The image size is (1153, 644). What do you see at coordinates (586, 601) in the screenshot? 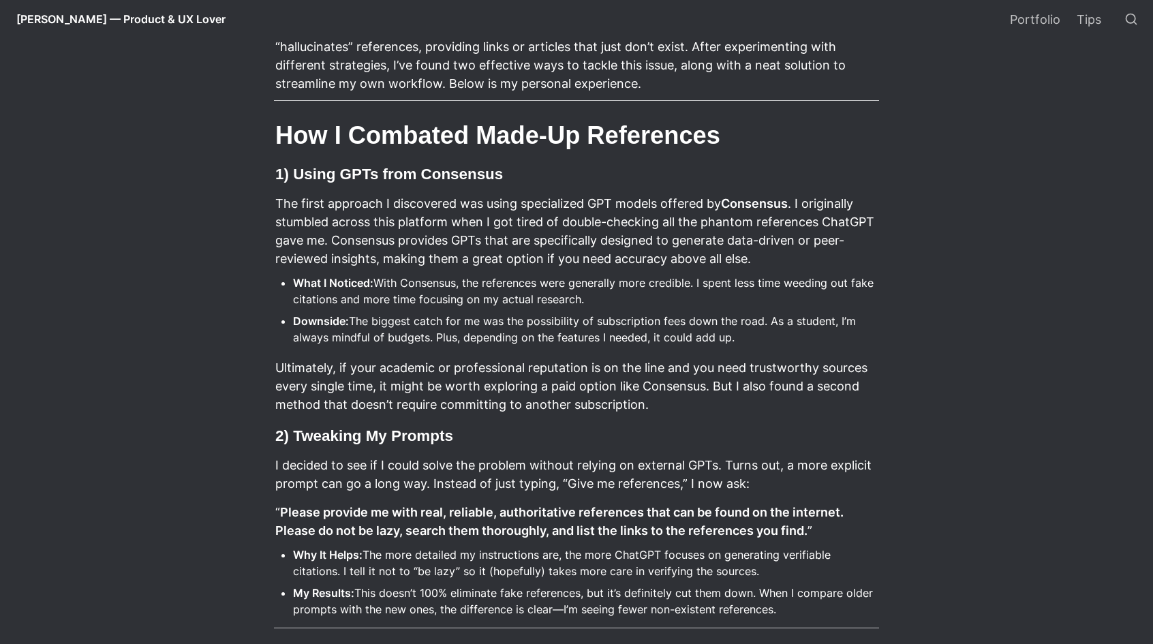
I see `li: This doesn’t 100% eliminate fake references, but it’s definitely cut them down. When I compare ol...` at bounding box center [586, 601].